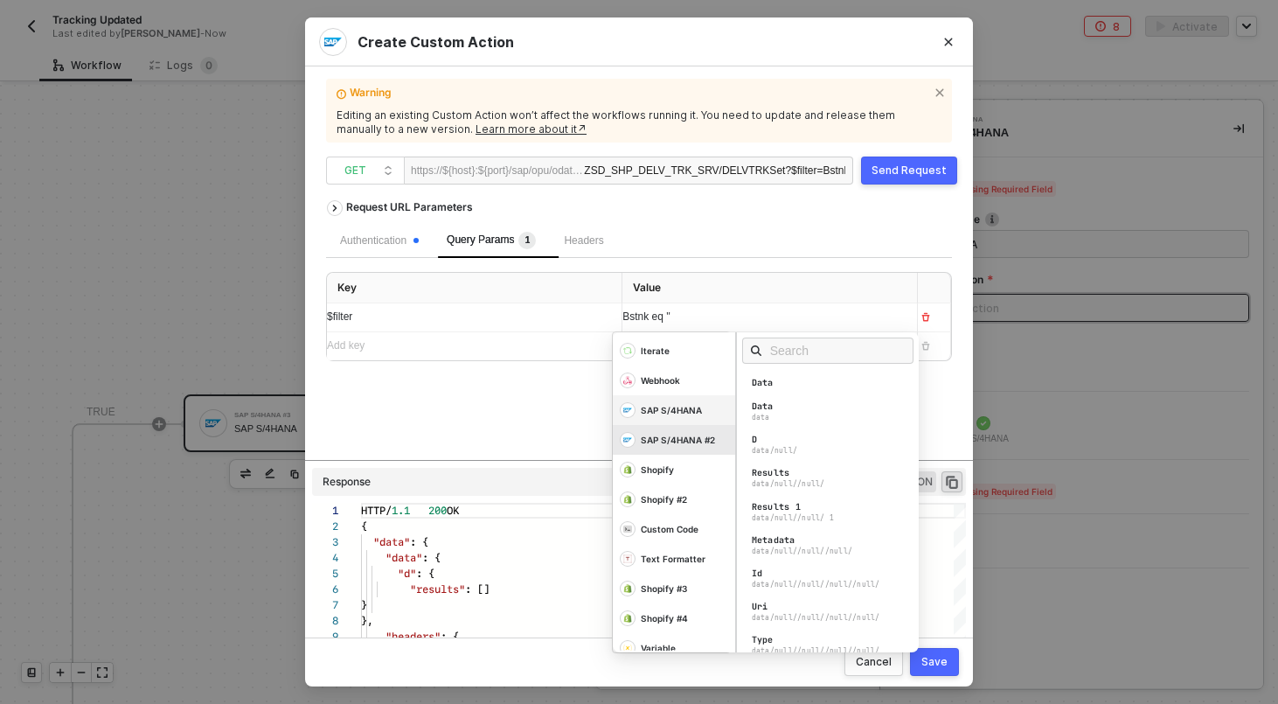 This screenshot has width=1278, height=704. What do you see at coordinates (475, 288) in the screenshot?
I see `th: Key` at bounding box center [475, 288].